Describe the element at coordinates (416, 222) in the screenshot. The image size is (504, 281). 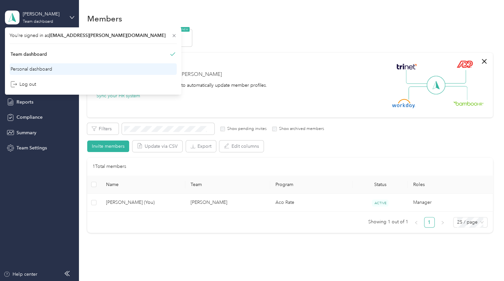
I see `button: left` at that location.